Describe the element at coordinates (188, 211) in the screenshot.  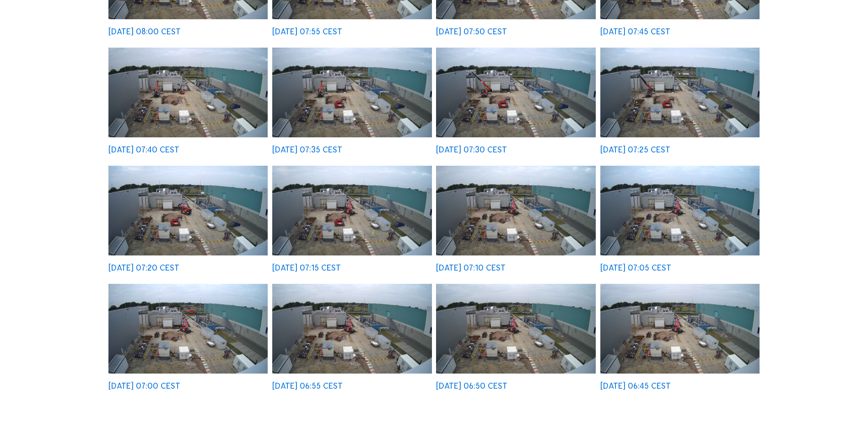
I see `img: image_52624038` at that location.